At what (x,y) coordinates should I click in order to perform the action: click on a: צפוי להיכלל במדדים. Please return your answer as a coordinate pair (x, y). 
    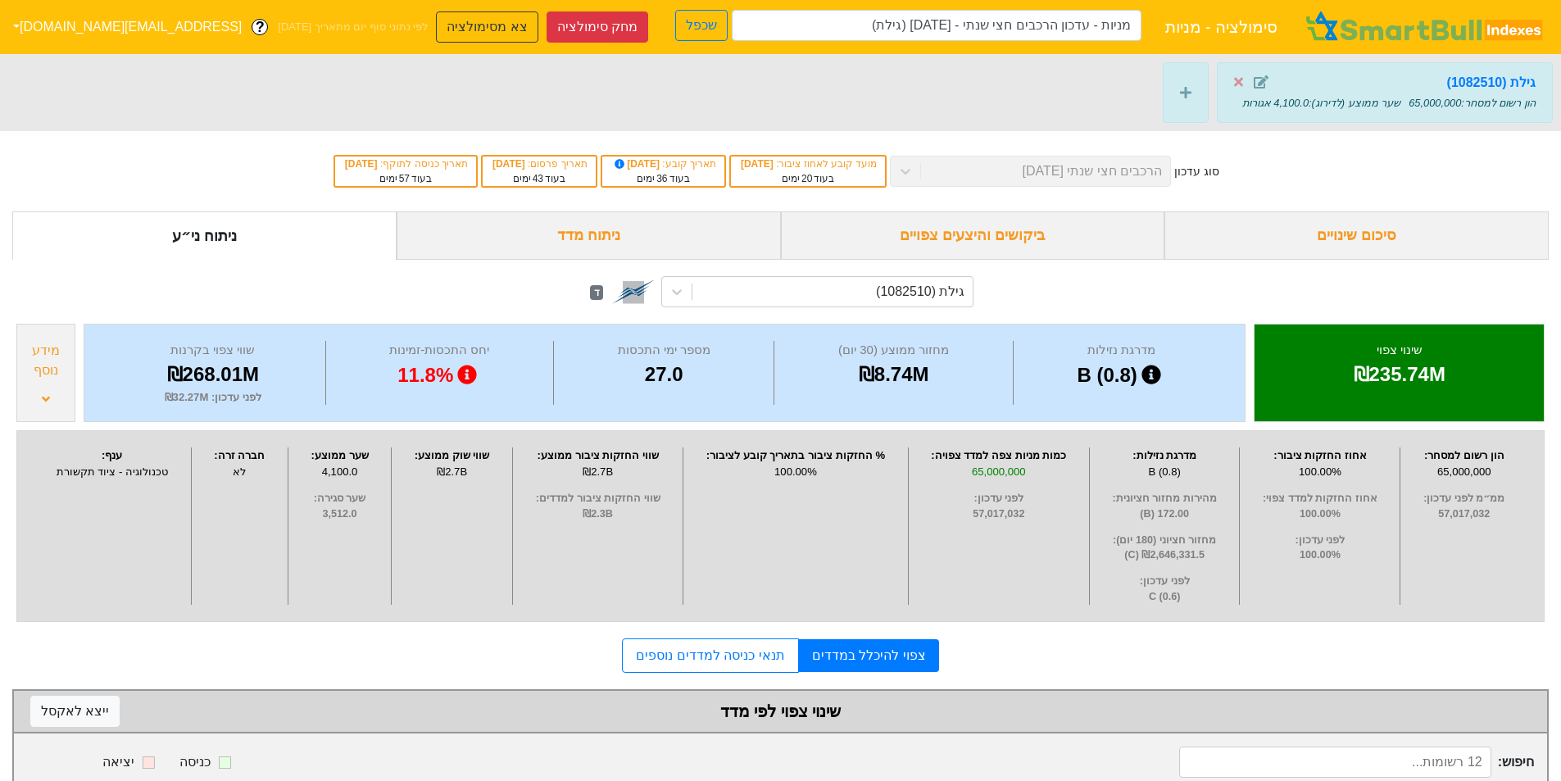
    Looking at the image, I should click on (869, 656).